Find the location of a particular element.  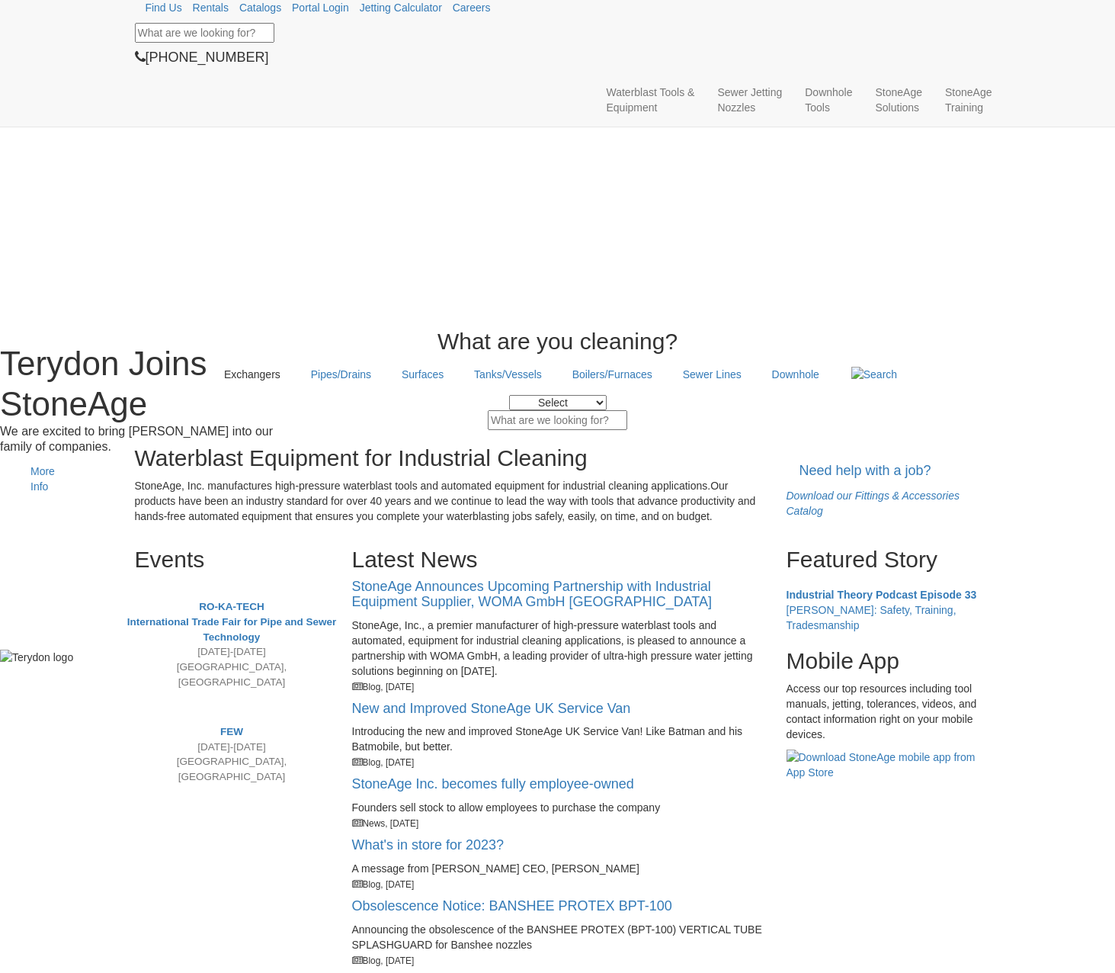

a: Waterblast Tools &Equipment is located at coordinates (650, 100).